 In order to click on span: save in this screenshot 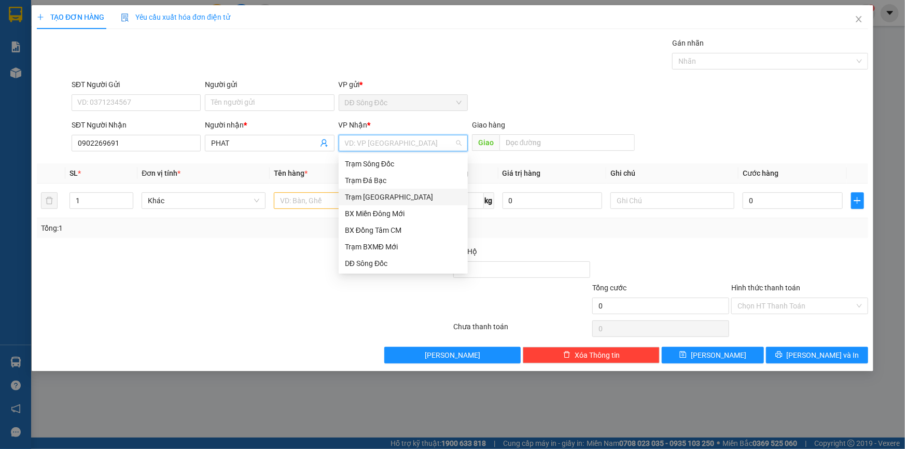, I will do `click(683, 355)`.